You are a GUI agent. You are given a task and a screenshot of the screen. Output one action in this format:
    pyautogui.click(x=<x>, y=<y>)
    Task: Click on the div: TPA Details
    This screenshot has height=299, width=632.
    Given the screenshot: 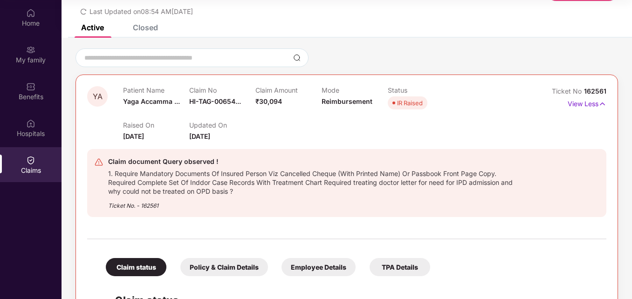 What is the action you would take?
    pyautogui.click(x=400, y=267)
    